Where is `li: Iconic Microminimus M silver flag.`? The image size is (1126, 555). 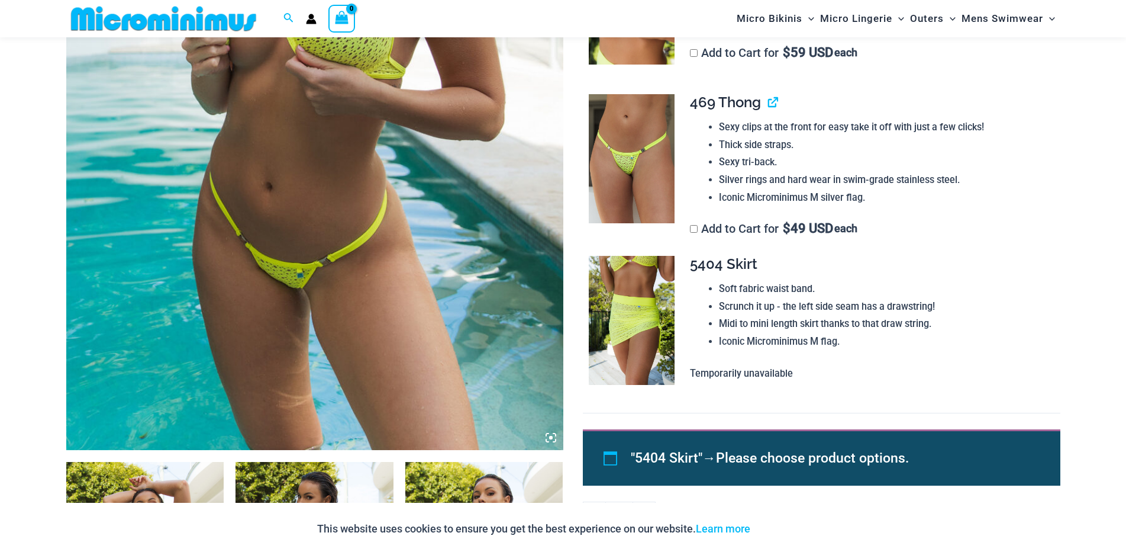 li: Iconic Microminimus M silver flag. is located at coordinates (885, 198).